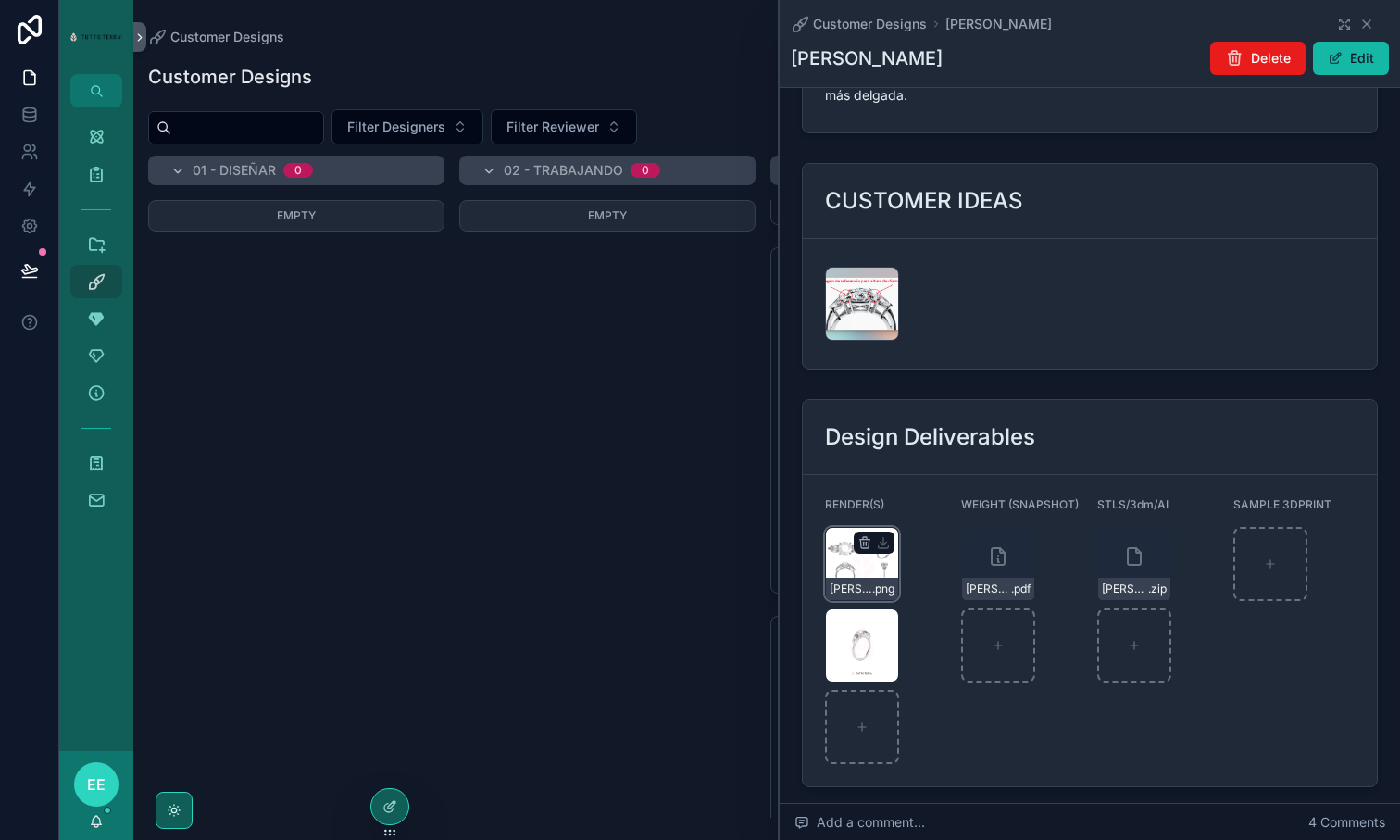 The width and height of the screenshot is (1400, 840). I want to click on span: .png, so click(883, 588).